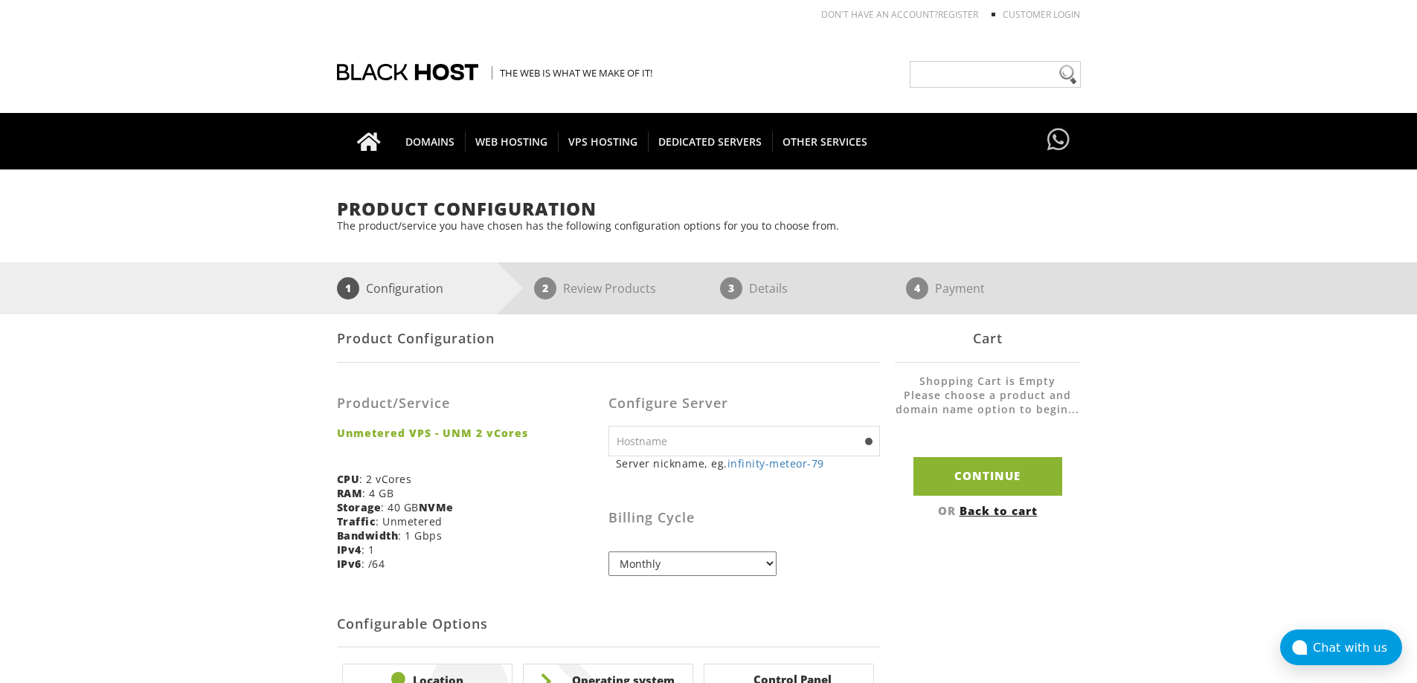 Image resolution: width=1417 pixels, height=683 pixels. What do you see at coordinates (436, 507) in the screenshot?
I see `b: NVMe` at bounding box center [436, 507].